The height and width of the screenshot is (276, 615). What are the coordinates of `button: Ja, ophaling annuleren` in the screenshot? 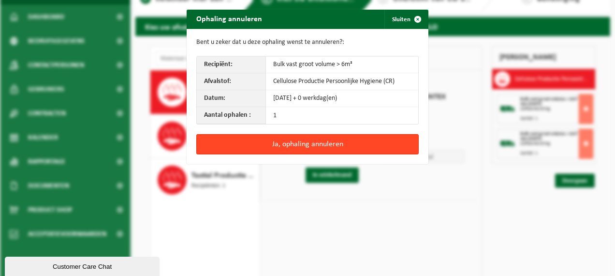 It's located at (307, 144).